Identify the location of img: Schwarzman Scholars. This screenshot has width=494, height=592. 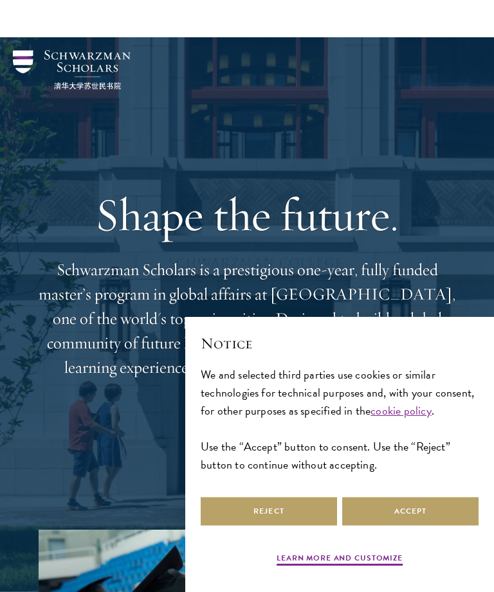
(71, 69).